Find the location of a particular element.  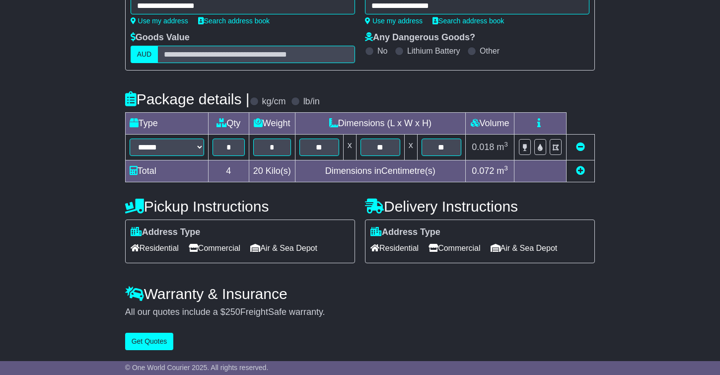

label: Goods Value is located at coordinates (160, 38).